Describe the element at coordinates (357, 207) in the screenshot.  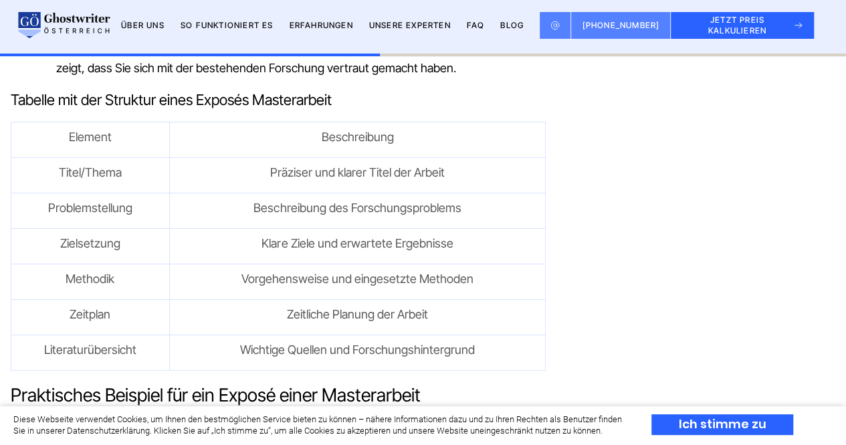
I see `span: Beschreibung des Forschungsproblems` at that location.